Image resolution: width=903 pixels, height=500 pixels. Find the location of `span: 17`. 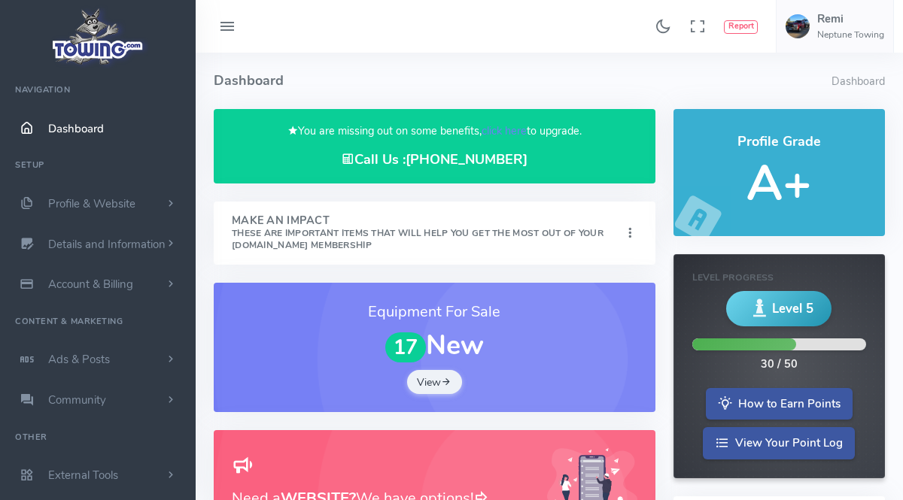

span: 17 is located at coordinates (406, 348).